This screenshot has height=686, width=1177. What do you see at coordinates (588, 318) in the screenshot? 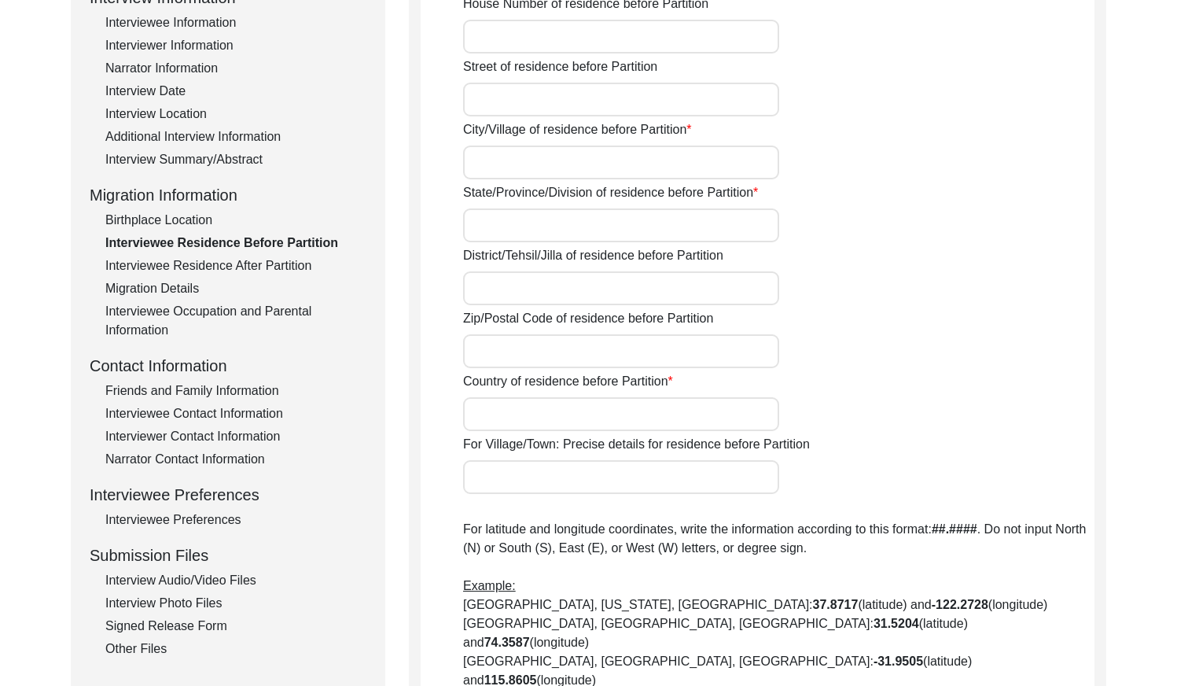
I see `label: Zip/Postal Code of residence before Partition` at bounding box center [588, 318].